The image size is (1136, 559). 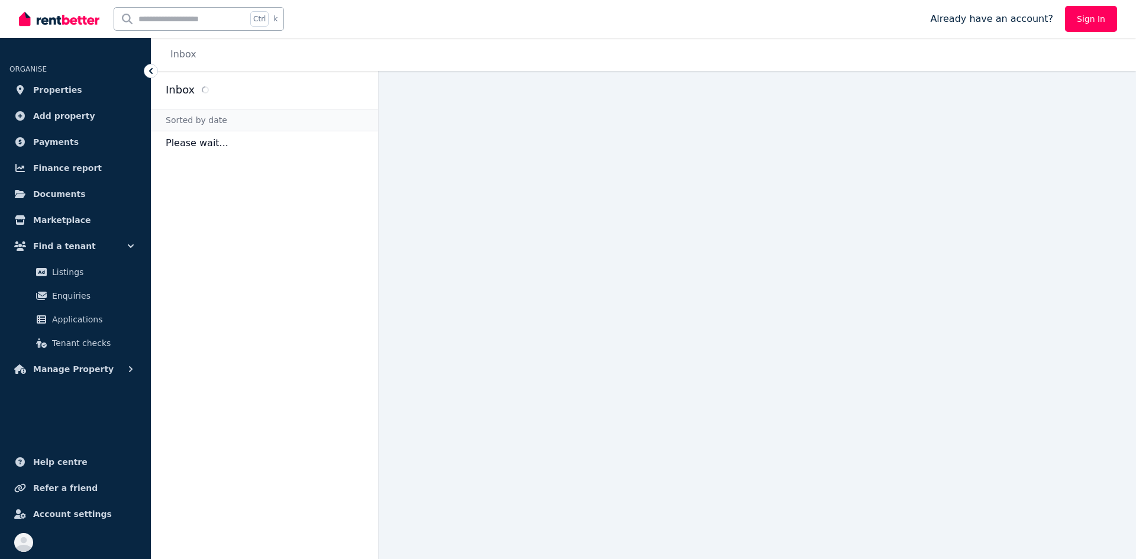 I want to click on span: Documents, so click(x=59, y=194).